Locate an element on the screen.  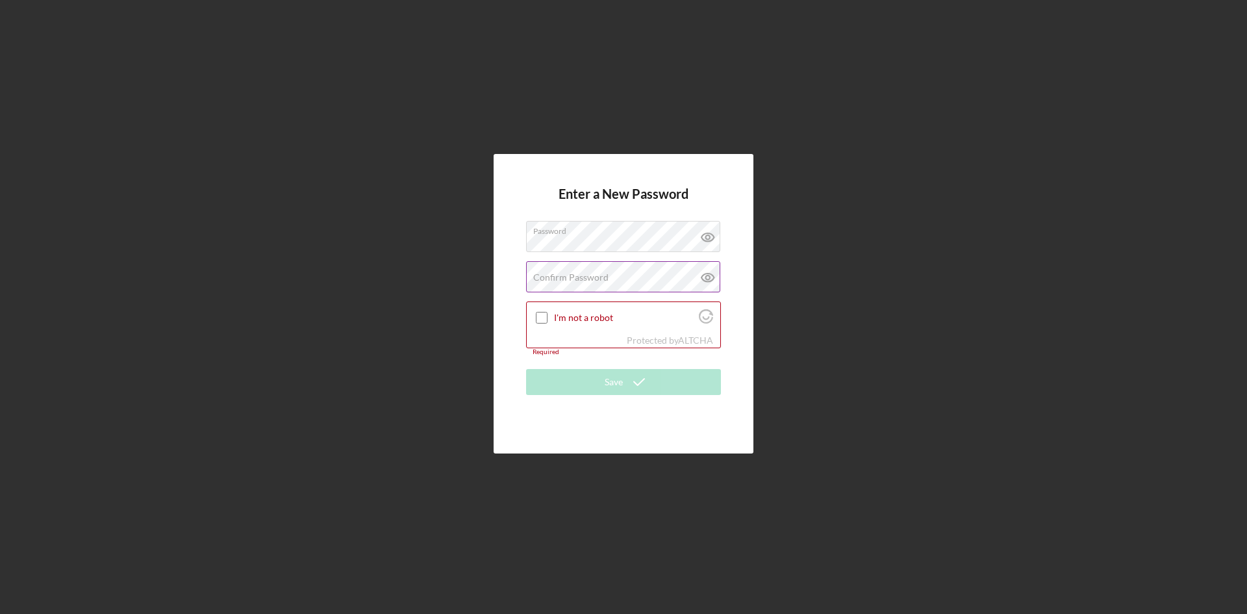
div: Protected by is located at coordinates (670, 340).